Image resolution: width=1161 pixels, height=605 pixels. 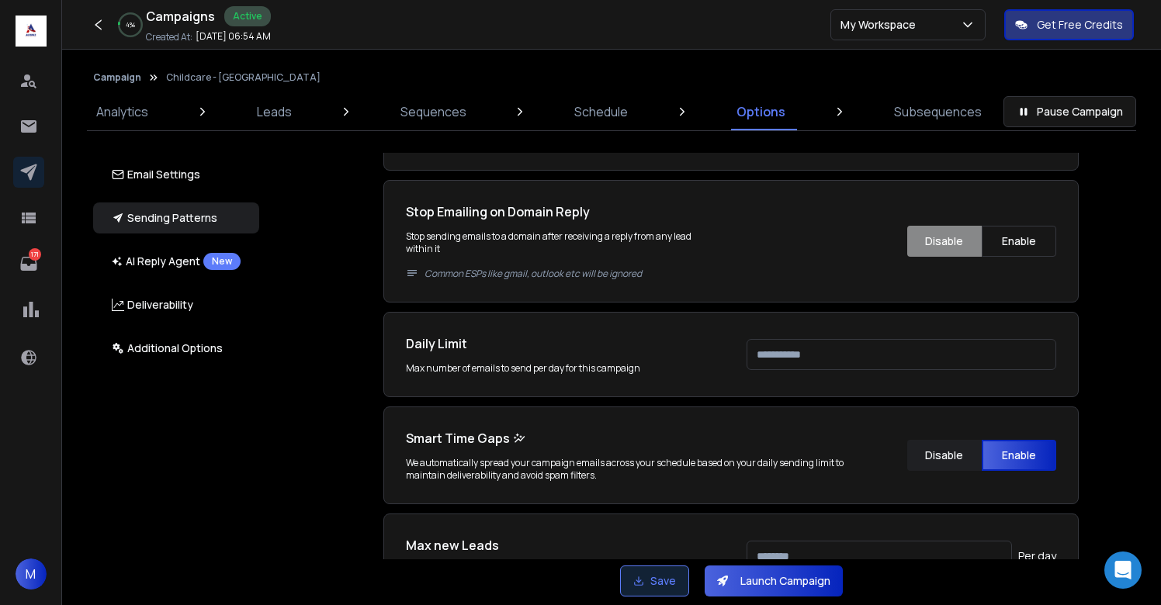 I want to click on button: Email Settings, so click(x=176, y=175).